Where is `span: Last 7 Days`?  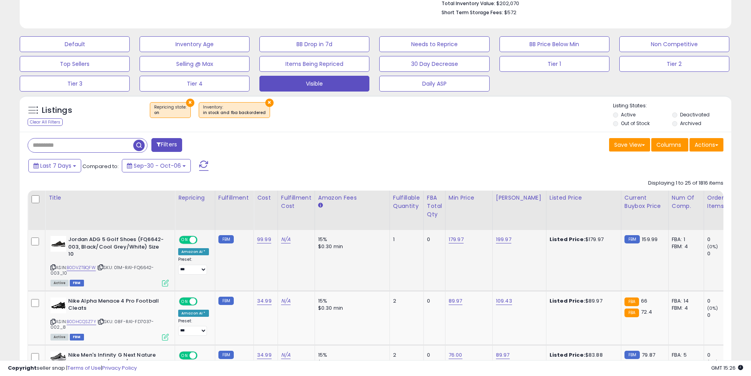
span: Last 7 Days is located at coordinates (56, 166).